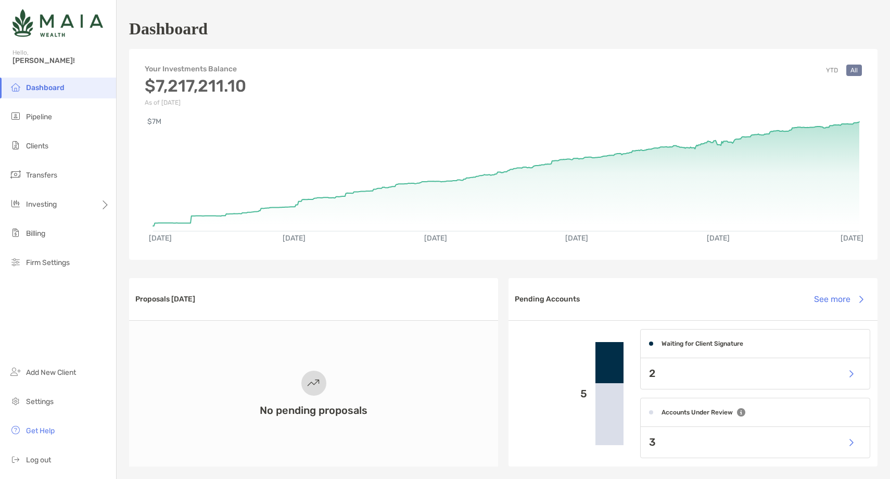 The height and width of the screenshot is (479, 890). I want to click on button: YTD, so click(832, 70).